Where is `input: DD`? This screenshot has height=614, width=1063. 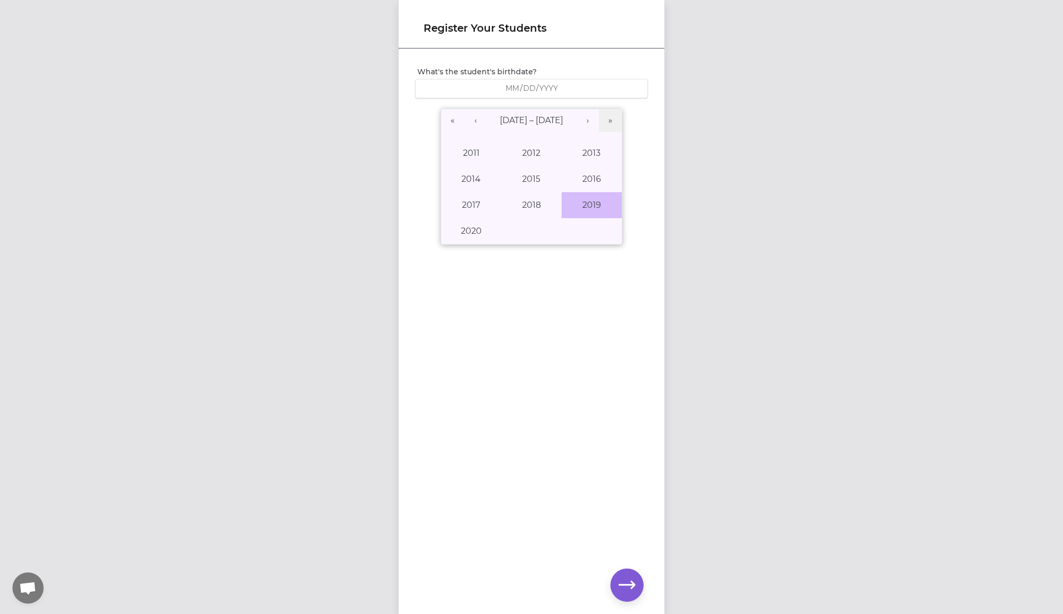
input: DD is located at coordinates (529, 88).